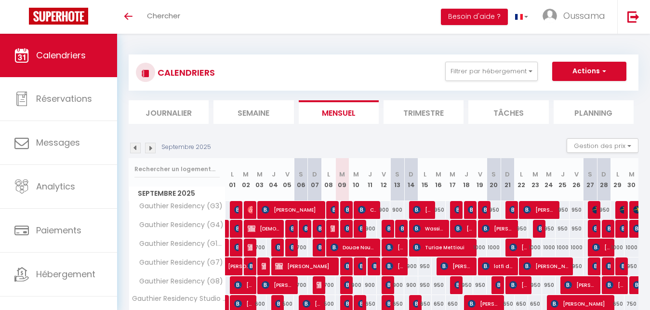 This screenshot has width=650, height=310. What do you see at coordinates (59, 230) in the screenshot?
I see `span: Paiements` at bounding box center [59, 230].